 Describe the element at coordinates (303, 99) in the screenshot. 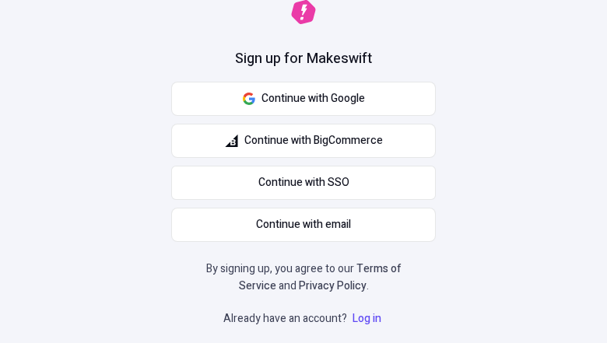

I see `button: Continue with Google` at that location.